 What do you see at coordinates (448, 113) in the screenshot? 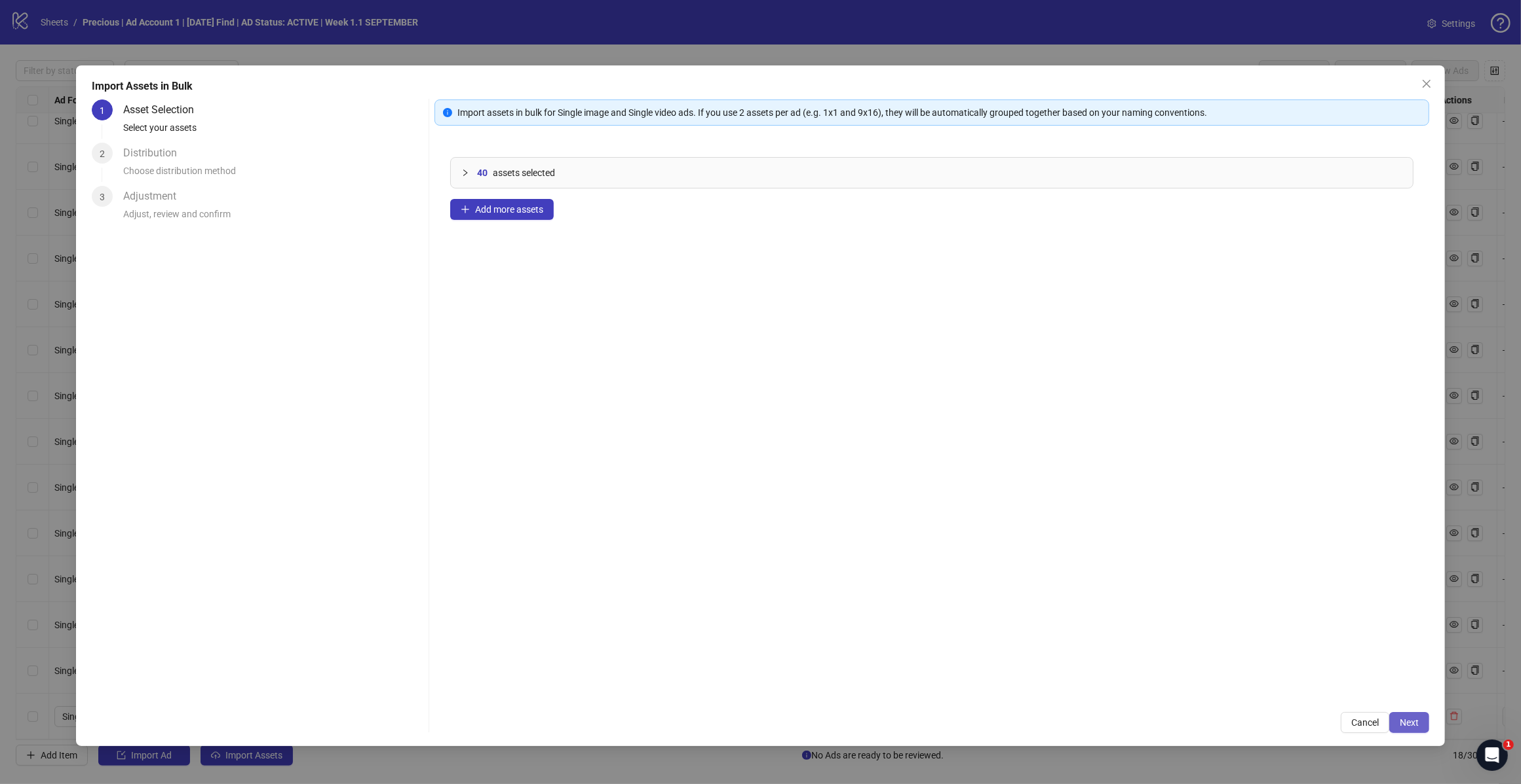
I see `span: info-circle` at bounding box center [448, 113].